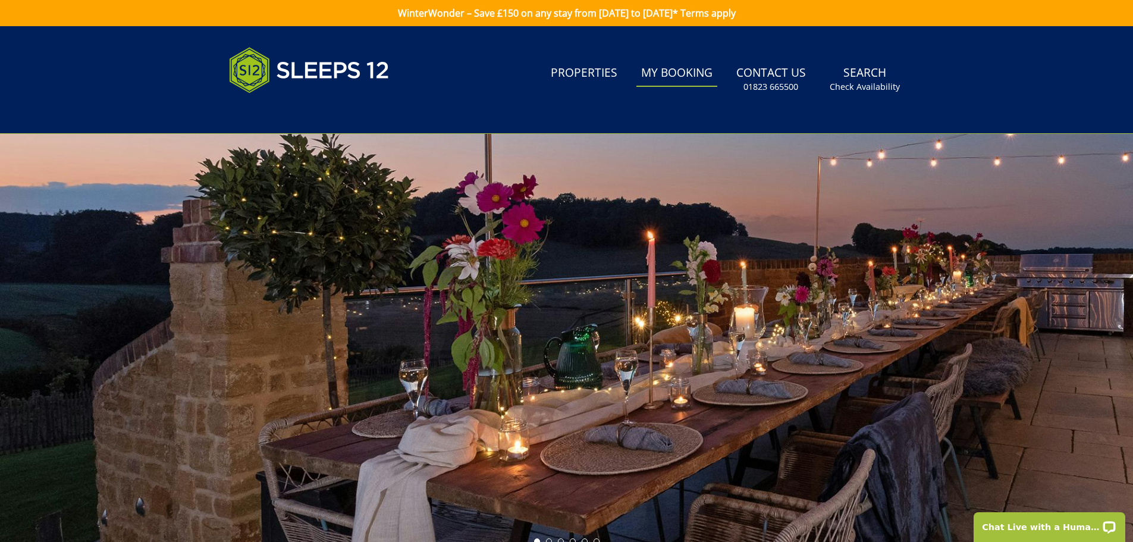  Describe the element at coordinates (865, 79) in the screenshot. I see `a: SearchCheck Availability` at that location.